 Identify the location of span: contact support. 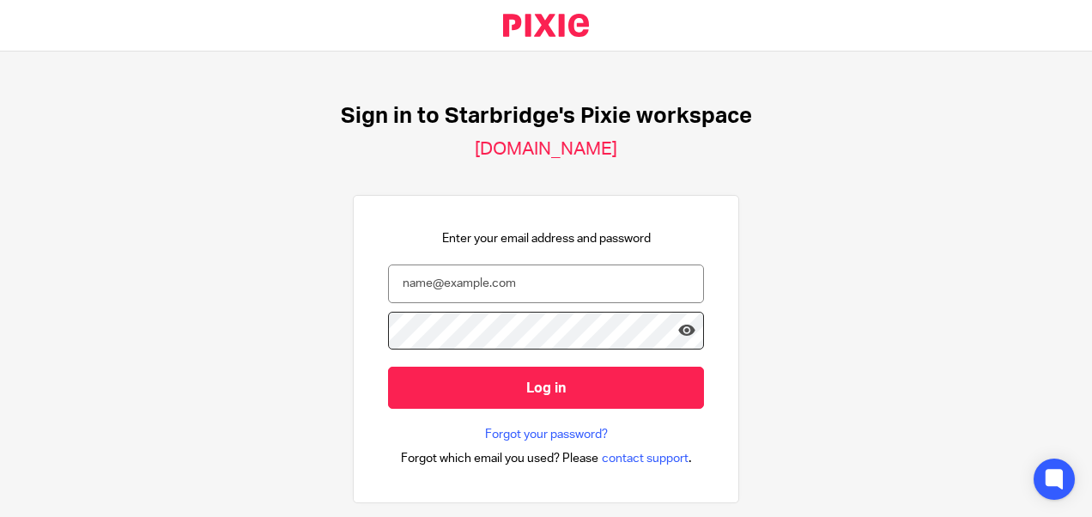
(645, 458).